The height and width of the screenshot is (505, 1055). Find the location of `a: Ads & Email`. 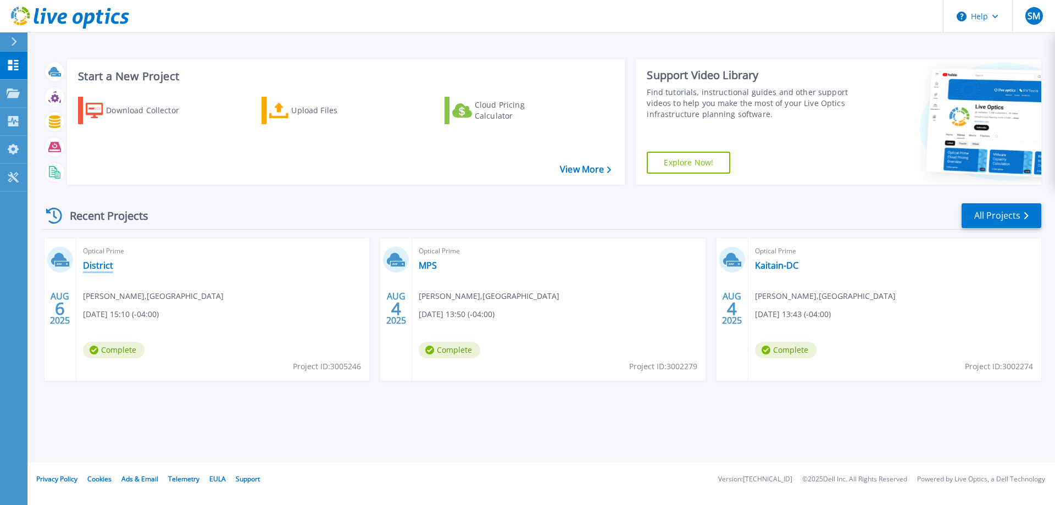

a: Ads & Email is located at coordinates (140, 479).